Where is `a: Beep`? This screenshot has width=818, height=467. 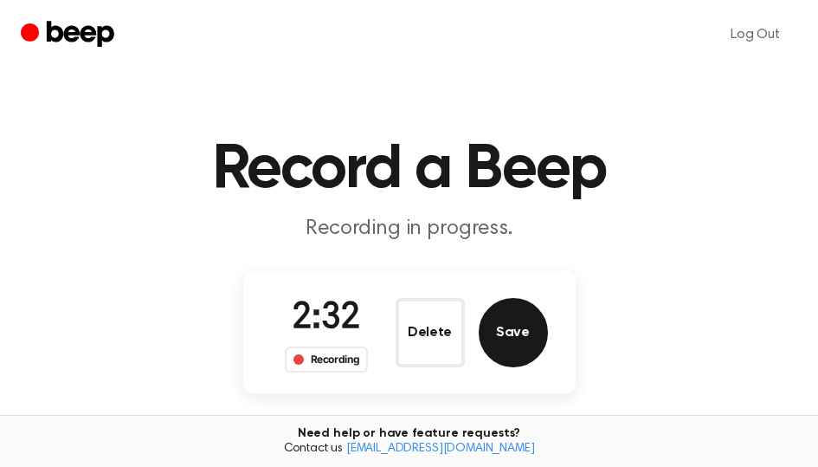
a: Beep is located at coordinates (69, 35).